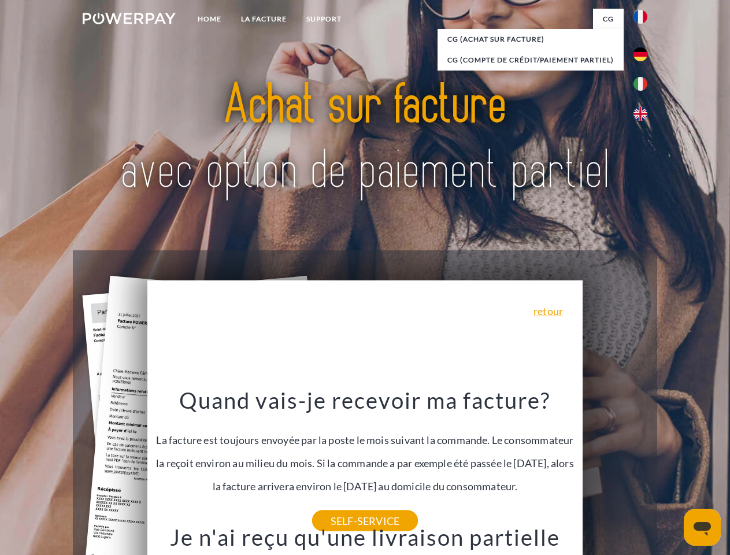  Describe the element at coordinates (608, 19) in the screenshot. I see `a: CG` at that location.